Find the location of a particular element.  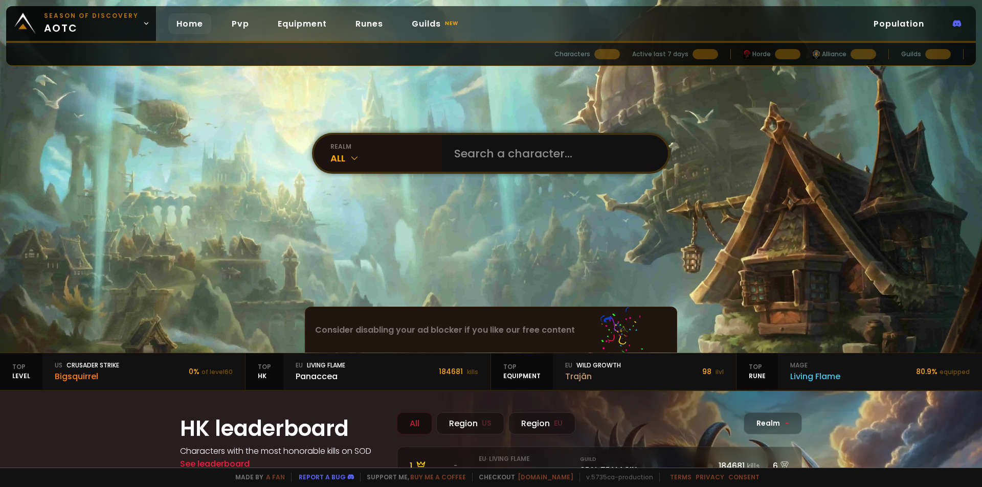

a: Population is located at coordinates (899, 24).